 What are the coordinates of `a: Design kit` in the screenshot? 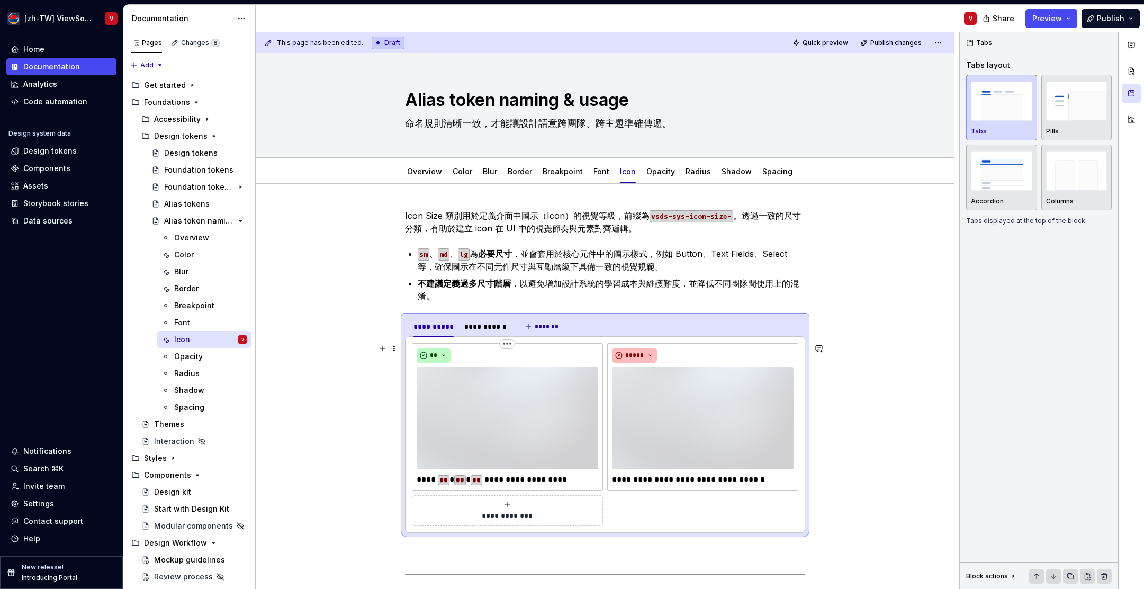 It's located at (194, 492).